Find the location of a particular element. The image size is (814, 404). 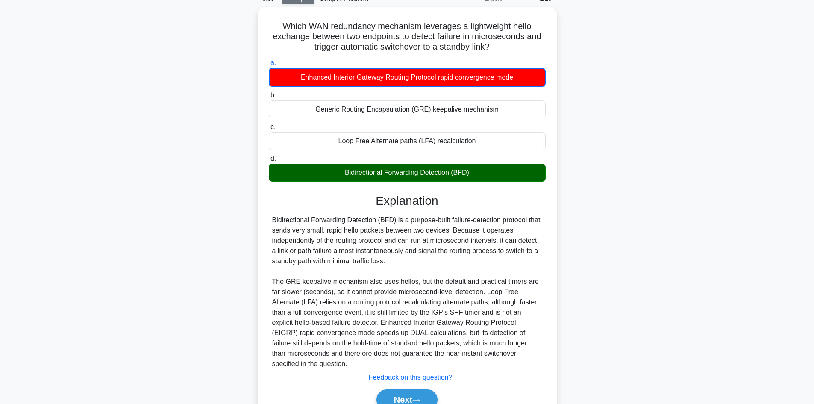

a: Feedback on this question? is located at coordinates (411, 377).